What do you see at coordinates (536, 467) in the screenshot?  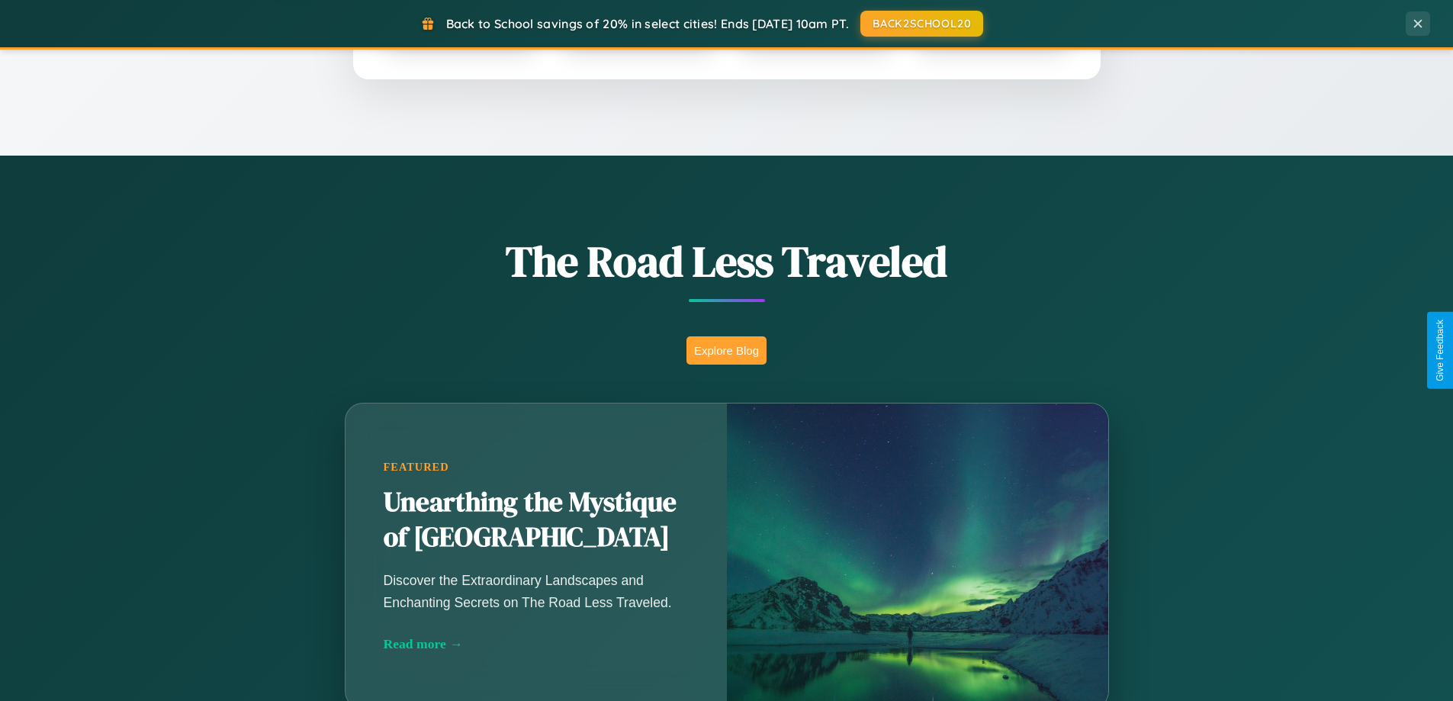 I see `div: Featured` at bounding box center [536, 467].